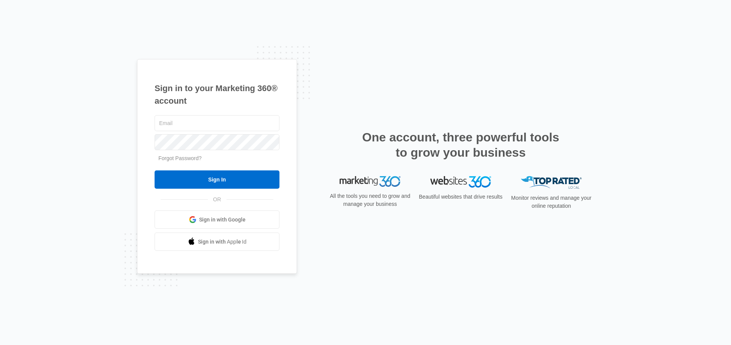 The image size is (731, 345). What do you see at coordinates (217, 94) in the screenshot?
I see `h1: Sign in to your Marketing 360® account` at bounding box center [217, 94].